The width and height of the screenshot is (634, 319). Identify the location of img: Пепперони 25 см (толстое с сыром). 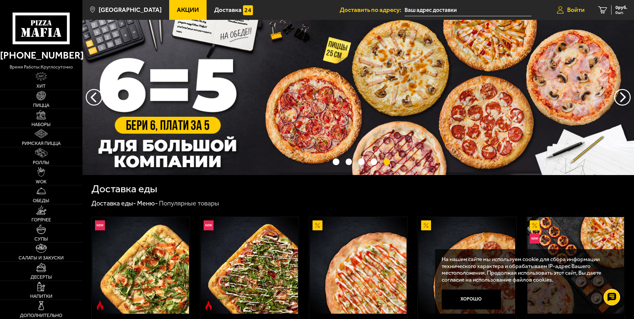
(467, 265).